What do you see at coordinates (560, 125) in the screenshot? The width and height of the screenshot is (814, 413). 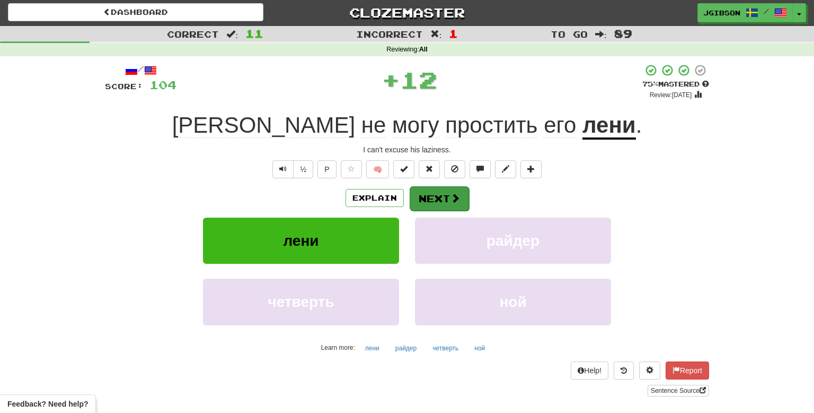 I see `span: его` at bounding box center [560, 125].